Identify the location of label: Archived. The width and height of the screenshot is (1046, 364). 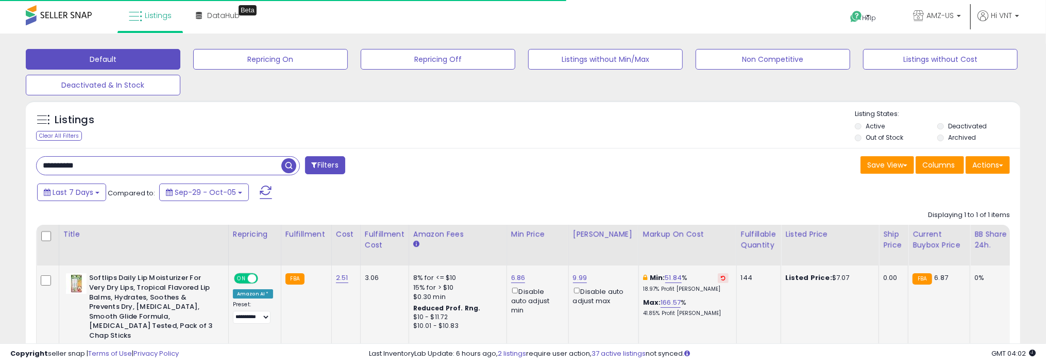
(962, 137).